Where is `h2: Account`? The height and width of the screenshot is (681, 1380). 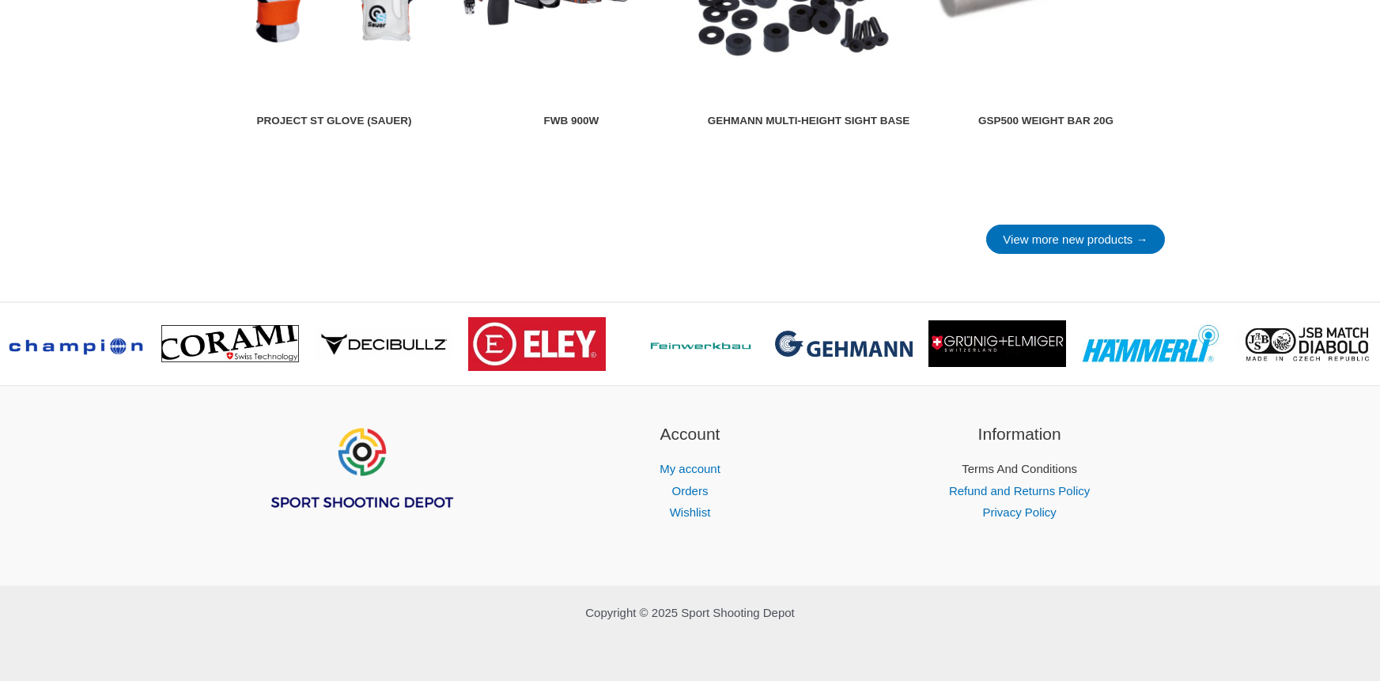 h2: Account is located at coordinates (689, 434).